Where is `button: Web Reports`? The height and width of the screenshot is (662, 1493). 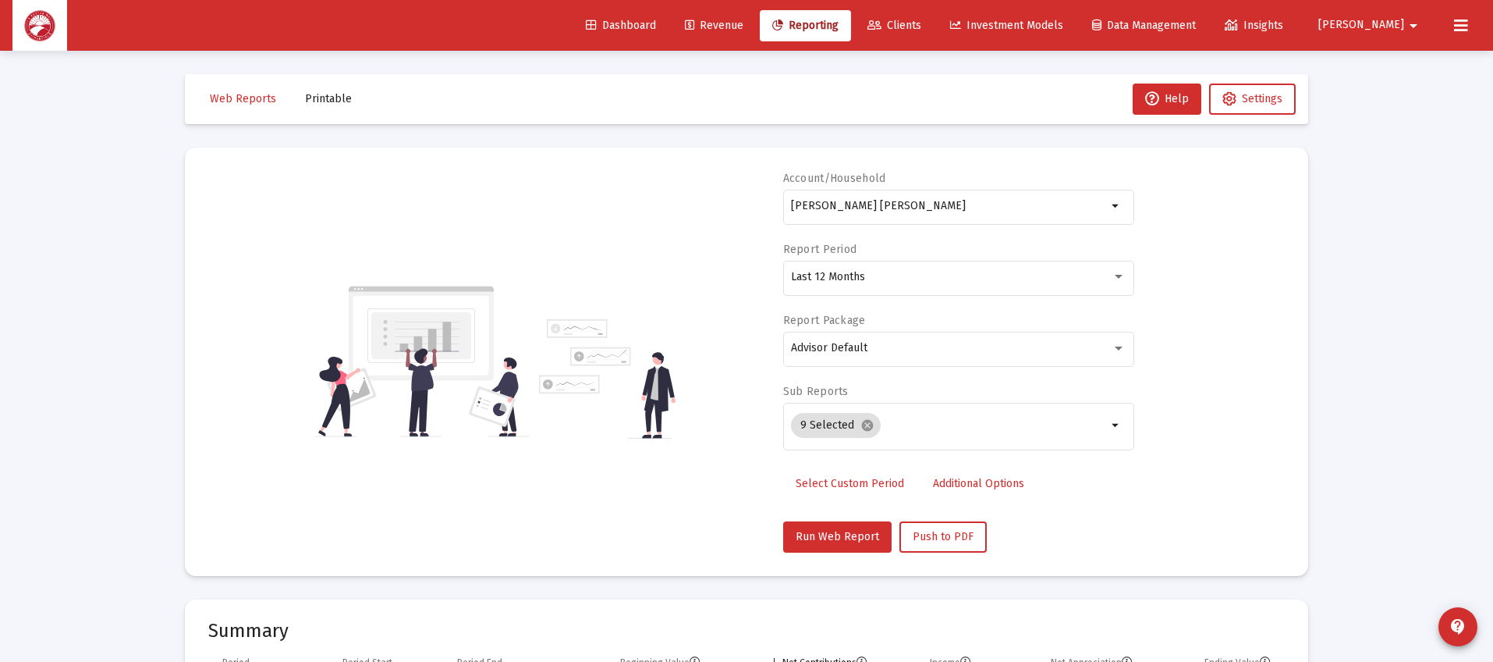 button: Web Reports is located at coordinates (243, 99).